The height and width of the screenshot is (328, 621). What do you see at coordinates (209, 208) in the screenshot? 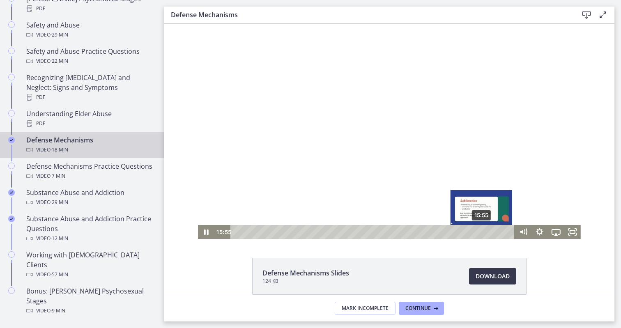
I see `div: Playbar` at bounding box center [209, 208].